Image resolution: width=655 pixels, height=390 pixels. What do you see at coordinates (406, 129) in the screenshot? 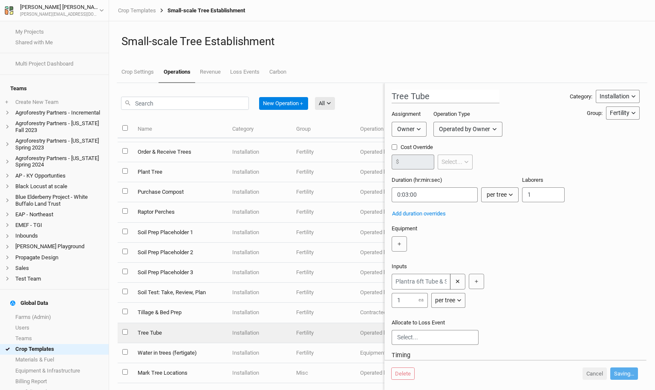
I see `div: Owner` at bounding box center [406, 129].